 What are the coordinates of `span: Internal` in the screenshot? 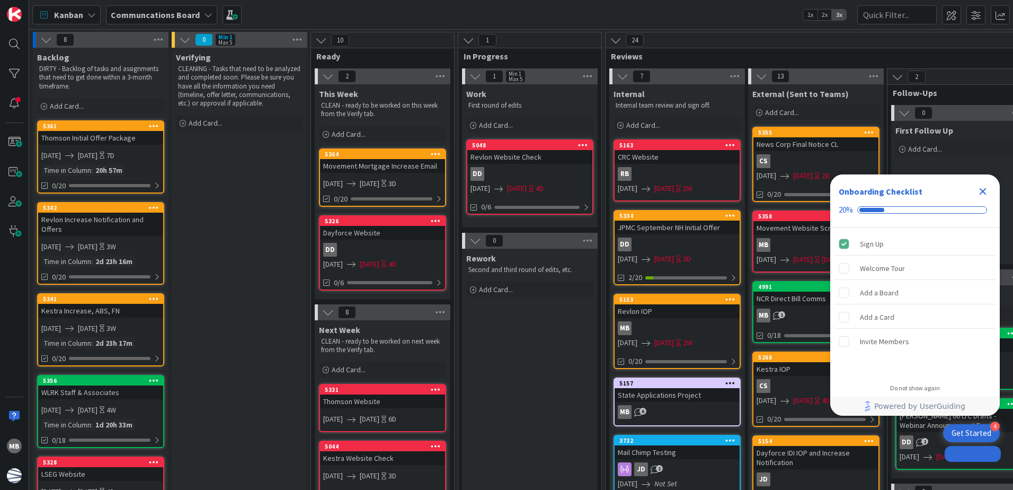 It's located at (629, 94).